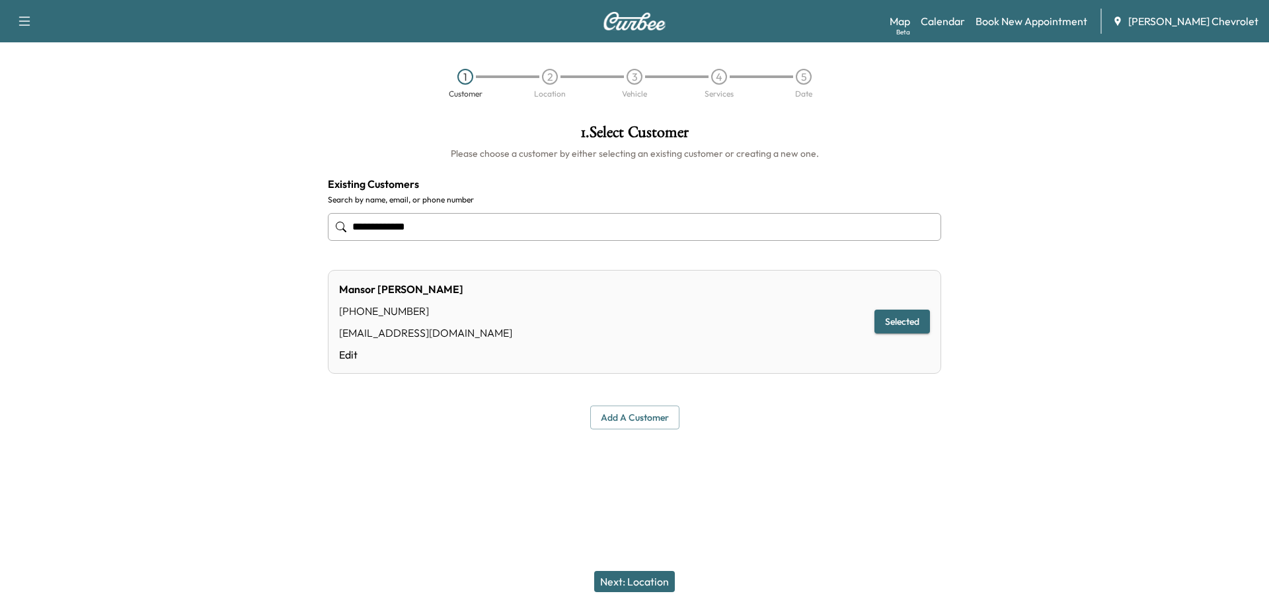  Describe the element at coordinates (804, 94) in the screenshot. I see `div: Date` at that location.